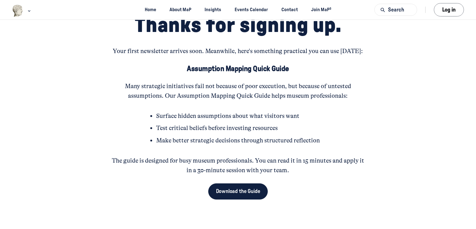 The image size is (476, 229). I want to click on button: Log in, so click(449, 10).